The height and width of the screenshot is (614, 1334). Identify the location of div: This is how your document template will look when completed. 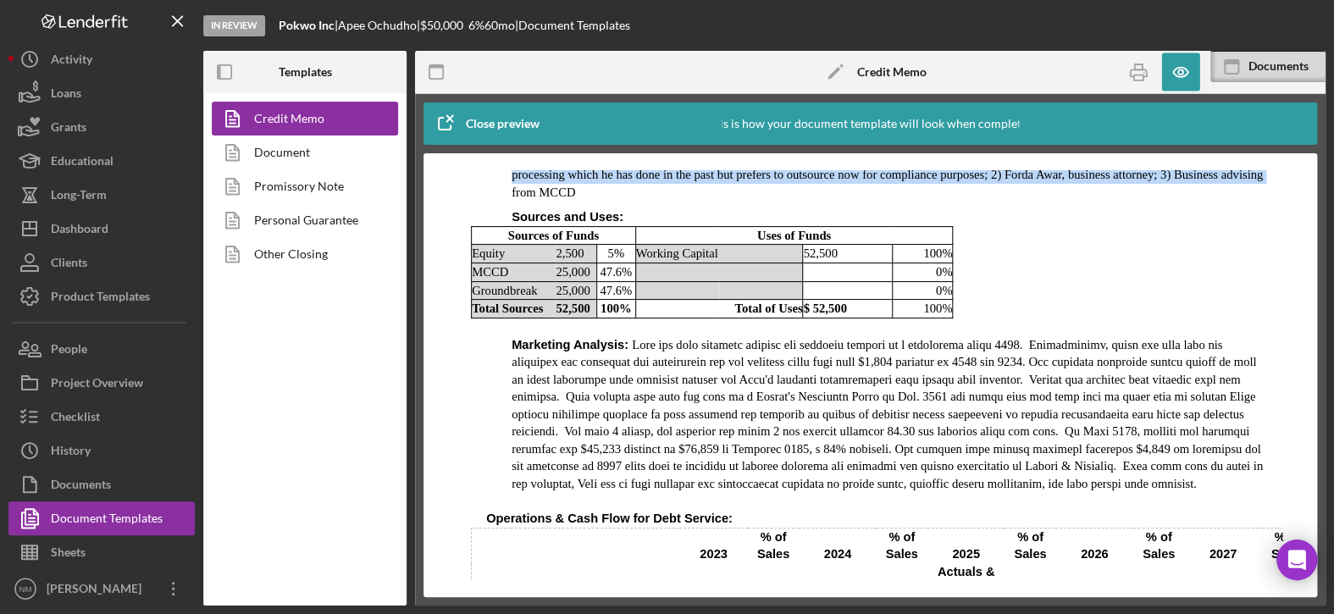
(870, 124).